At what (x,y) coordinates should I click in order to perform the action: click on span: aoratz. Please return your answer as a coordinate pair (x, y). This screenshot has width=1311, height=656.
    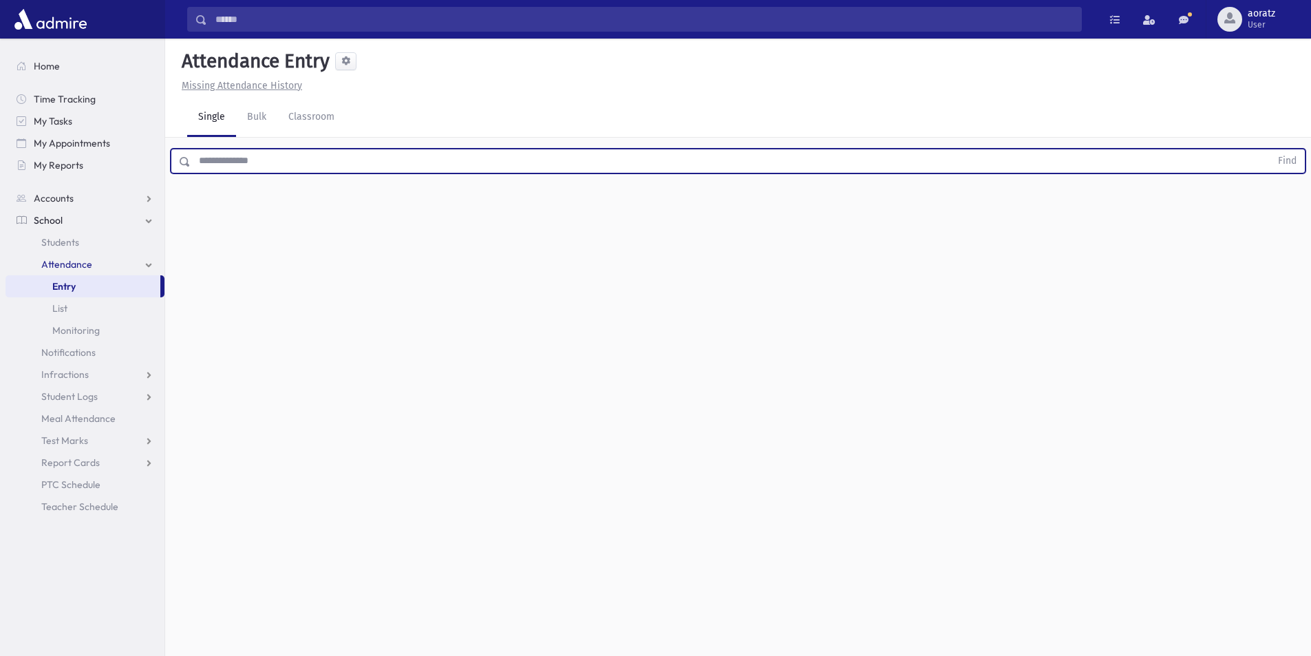
    Looking at the image, I should click on (1262, 14).